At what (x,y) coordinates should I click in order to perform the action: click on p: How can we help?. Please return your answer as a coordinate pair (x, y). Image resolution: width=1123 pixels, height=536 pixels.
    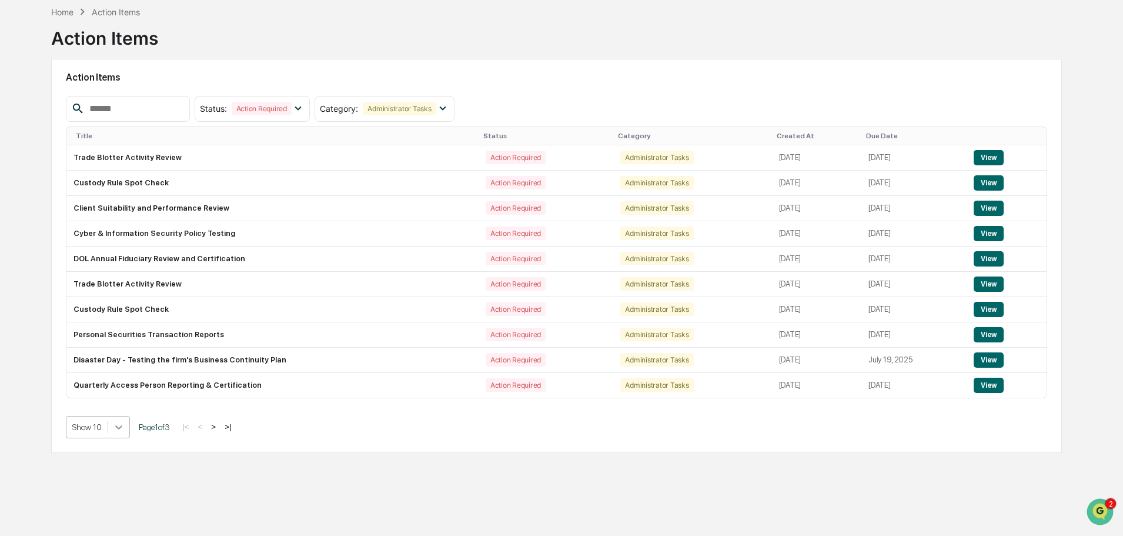
    Looking at the image, I should click on (113, 34).